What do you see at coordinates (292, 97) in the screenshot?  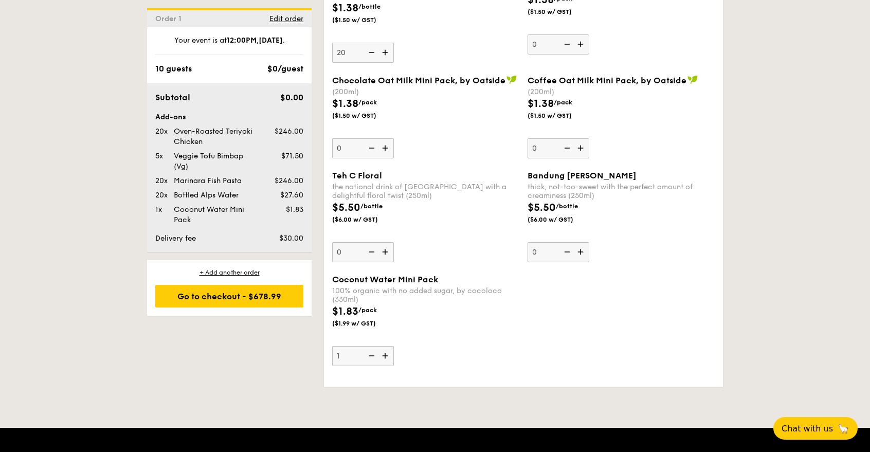 I see `span: $0.00` at bounding box center [292, 97].